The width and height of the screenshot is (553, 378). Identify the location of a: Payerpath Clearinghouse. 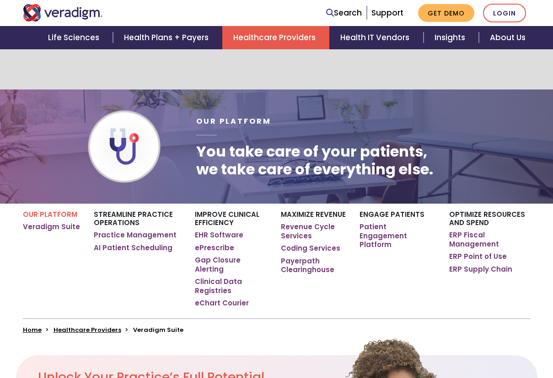
(313, 266).